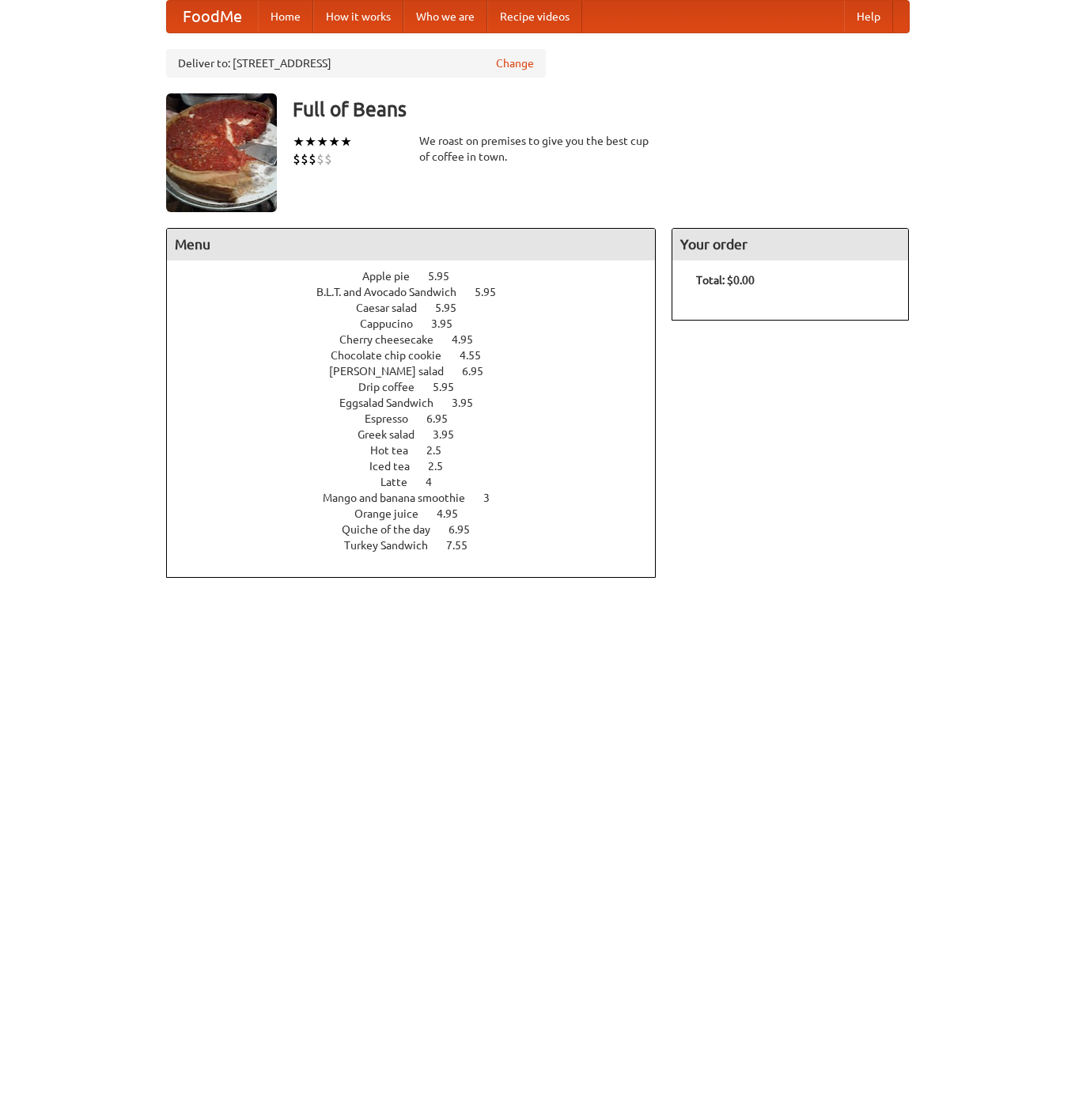  What do you see at coordinates (538, 148) in the screenshot?
I see `div: We roast on premises to give you the best cup of coffee in town.` at bounding box center [538, 148].